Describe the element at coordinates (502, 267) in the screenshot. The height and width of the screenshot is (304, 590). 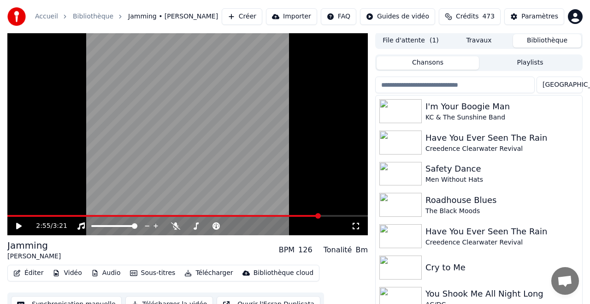
I see `div: Cry to Me` at that location.